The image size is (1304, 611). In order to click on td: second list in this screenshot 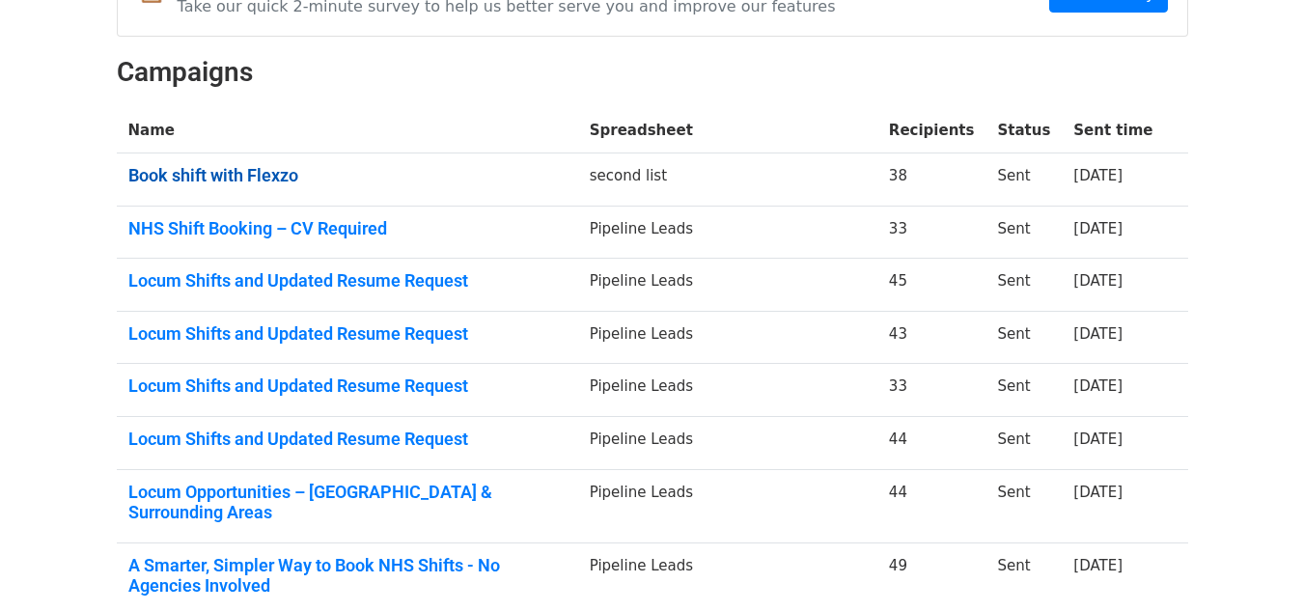, I will do `click(728, 180)`.